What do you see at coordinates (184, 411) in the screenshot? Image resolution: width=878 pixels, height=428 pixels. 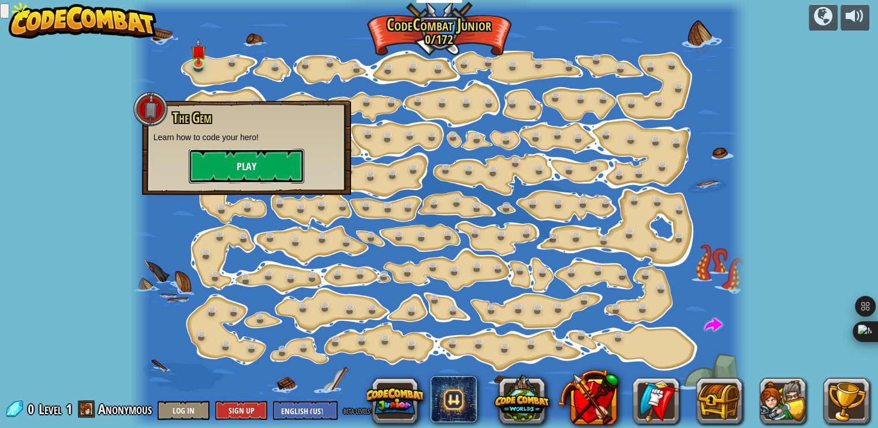 I see `button: Log In` at bounding box center [184, 411].